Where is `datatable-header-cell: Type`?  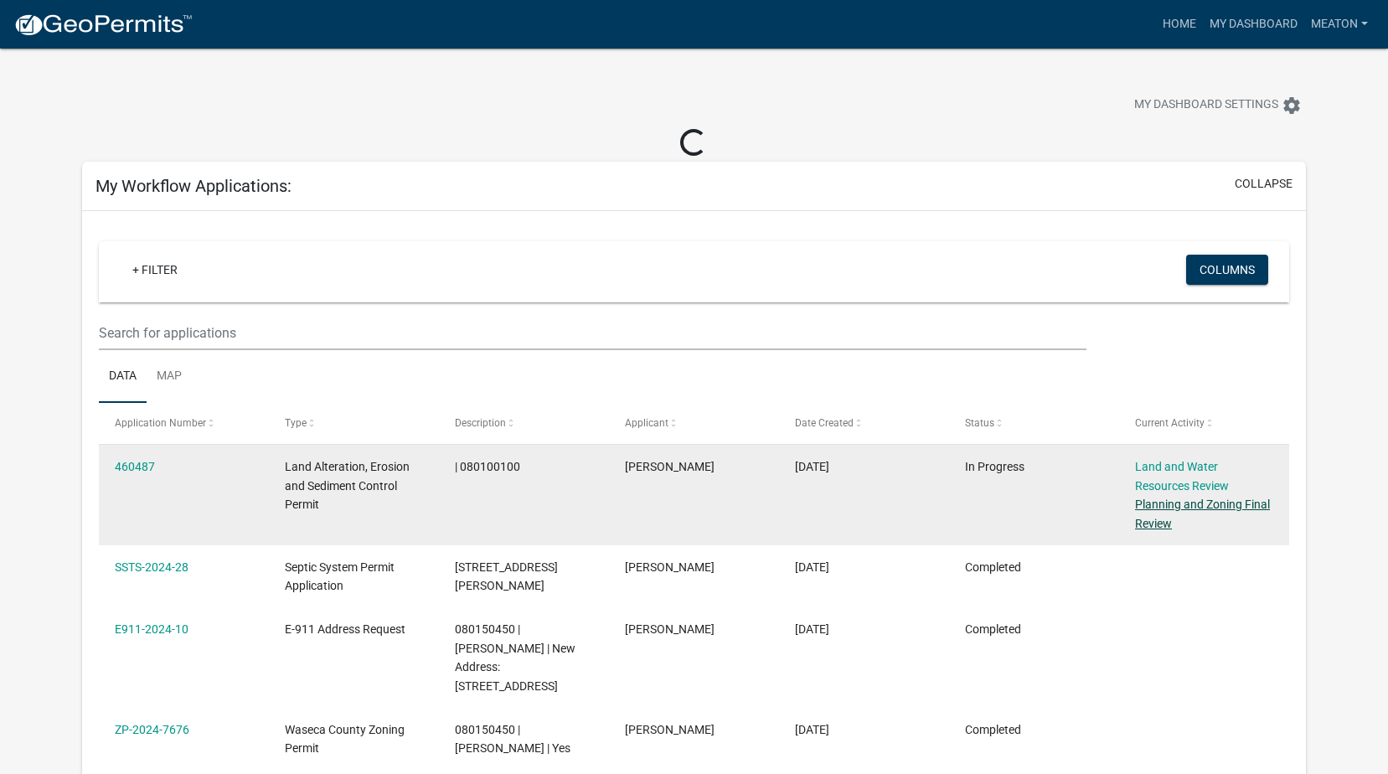
datatable-header-cell: Type is located at coordinates (353, 423).